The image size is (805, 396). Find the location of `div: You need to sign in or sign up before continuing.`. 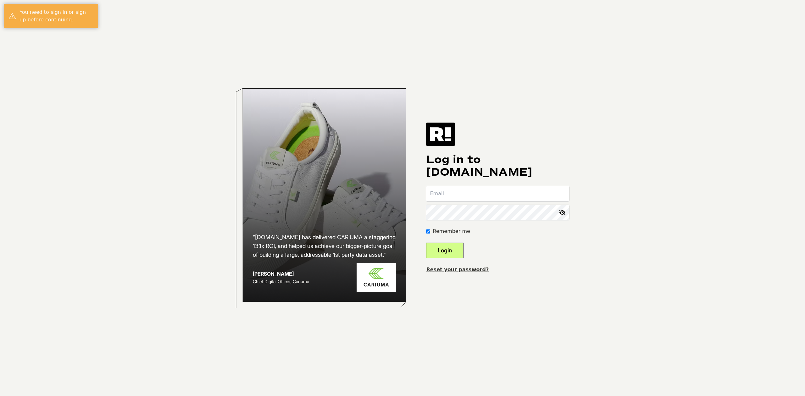

div: You need to sign in or sign up before continuing. is located at coordinates (56, 16).